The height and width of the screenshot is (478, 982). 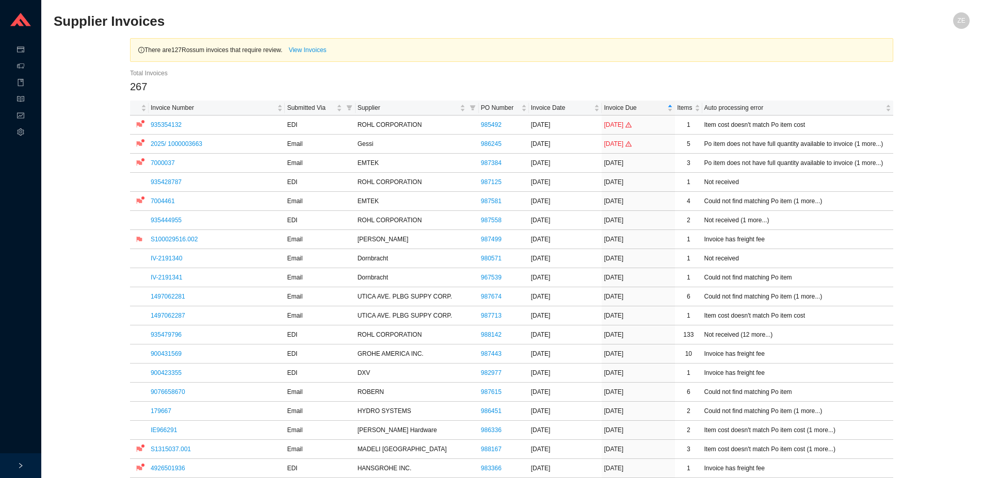 What do you see at coordinates (213, 108) in the screenshot?
I see `span: Invoice Number` at bounding box center [213, 108].